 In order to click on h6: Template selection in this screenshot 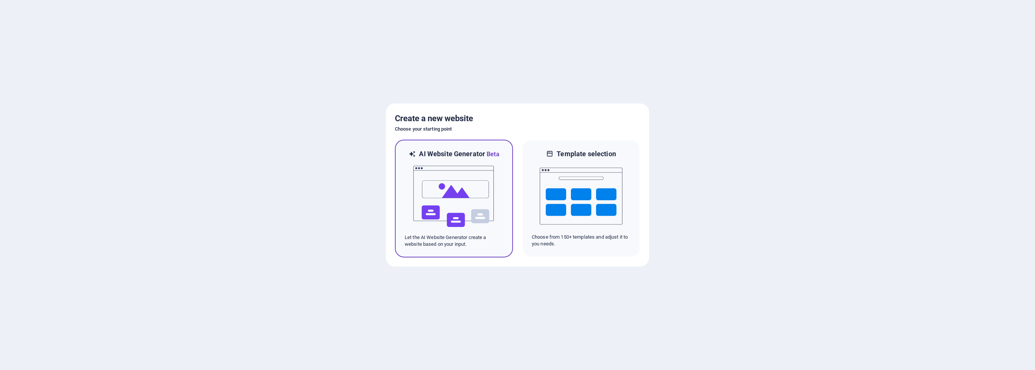, I will do `click(586, 154)`.